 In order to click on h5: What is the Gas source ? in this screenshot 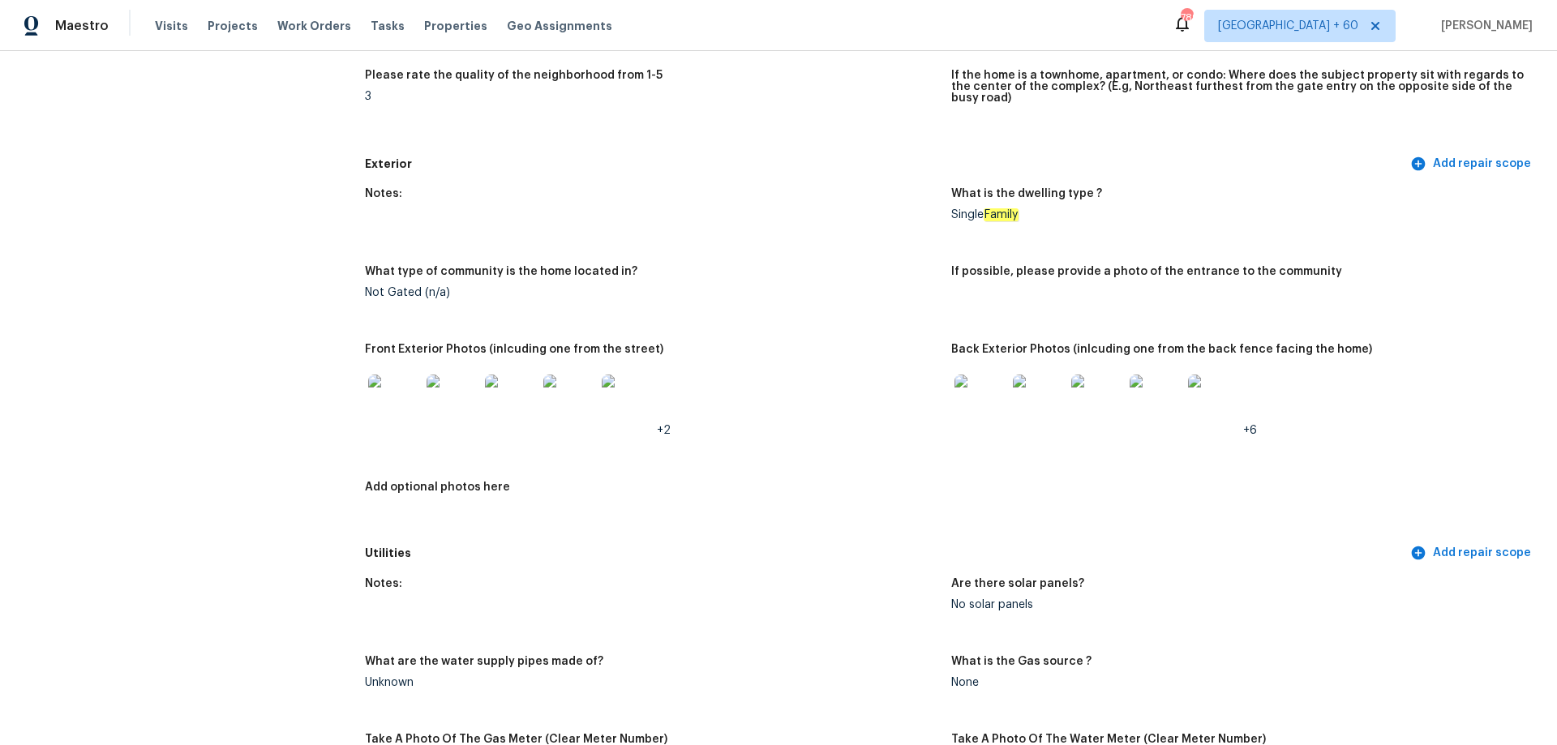, I will do `click(1021, 662)`.